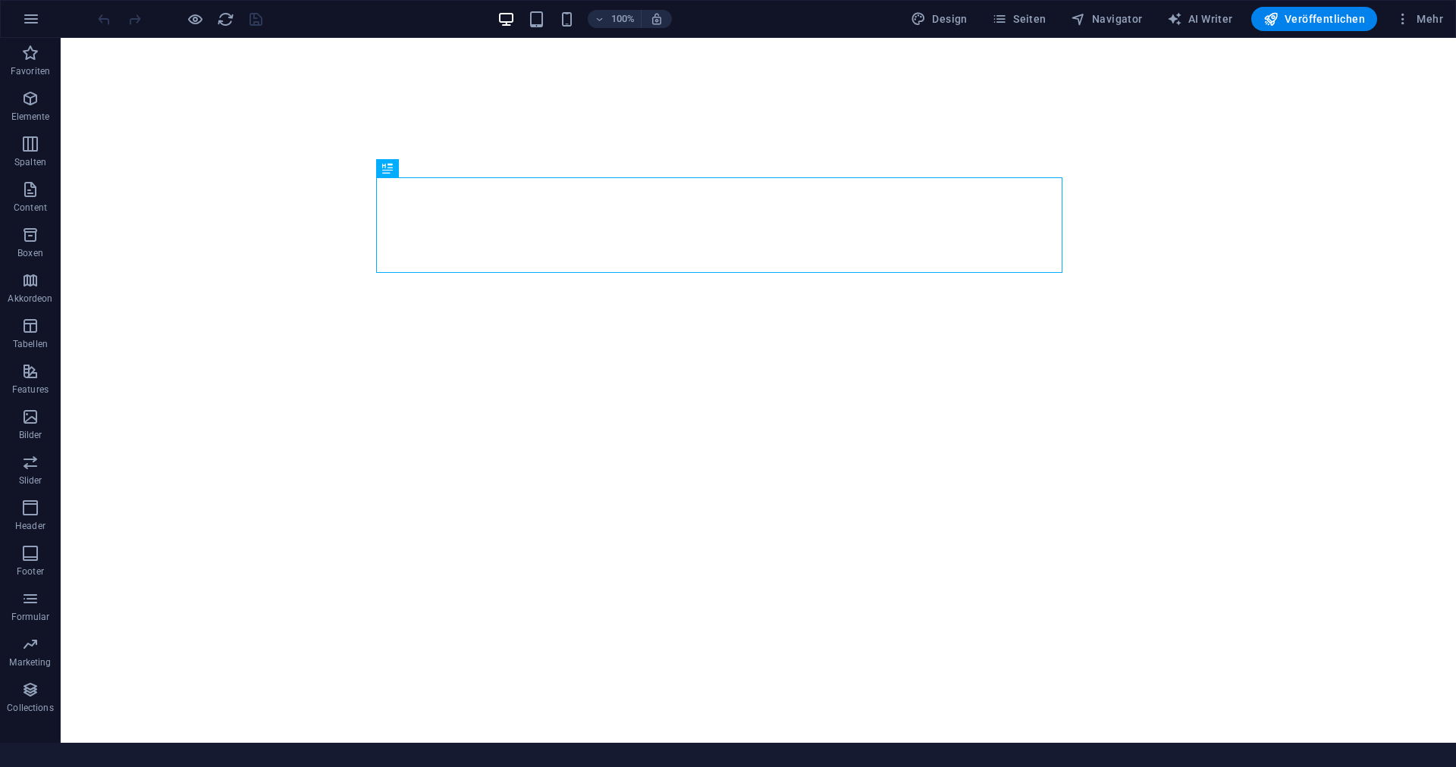 Image resolution: width=1456 pixels, height=767 pixels. Describe the element at coordinates (30, 708) in the screenshot. I see `p: Collections` at that location.